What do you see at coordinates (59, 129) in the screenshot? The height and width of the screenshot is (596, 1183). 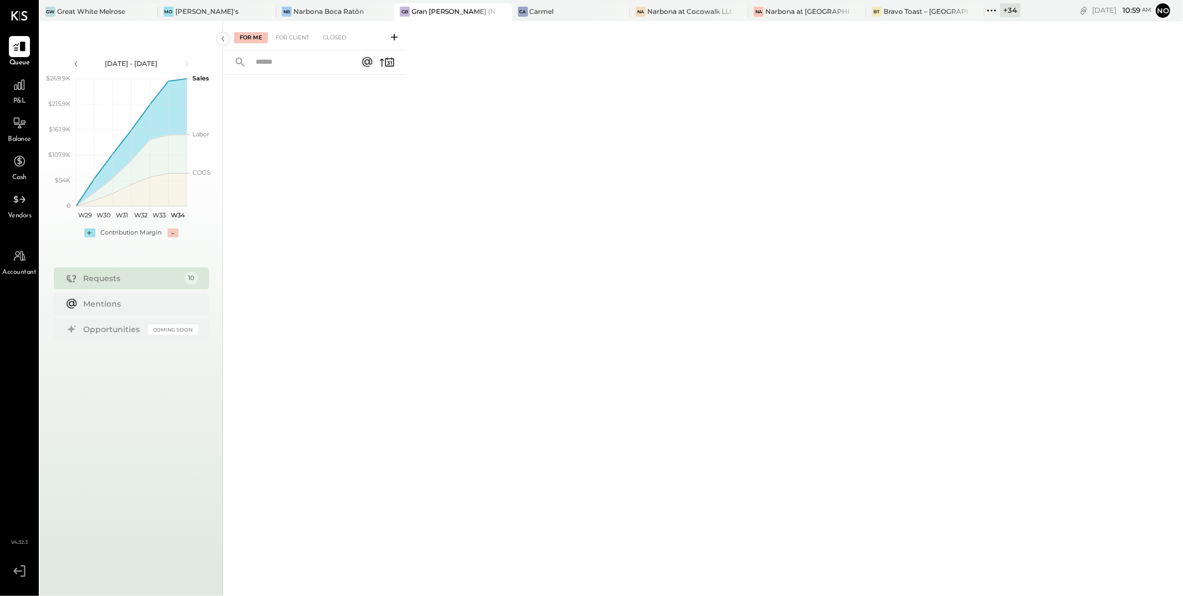 I see `text: $161.9K` at bounding box center [59, 129].